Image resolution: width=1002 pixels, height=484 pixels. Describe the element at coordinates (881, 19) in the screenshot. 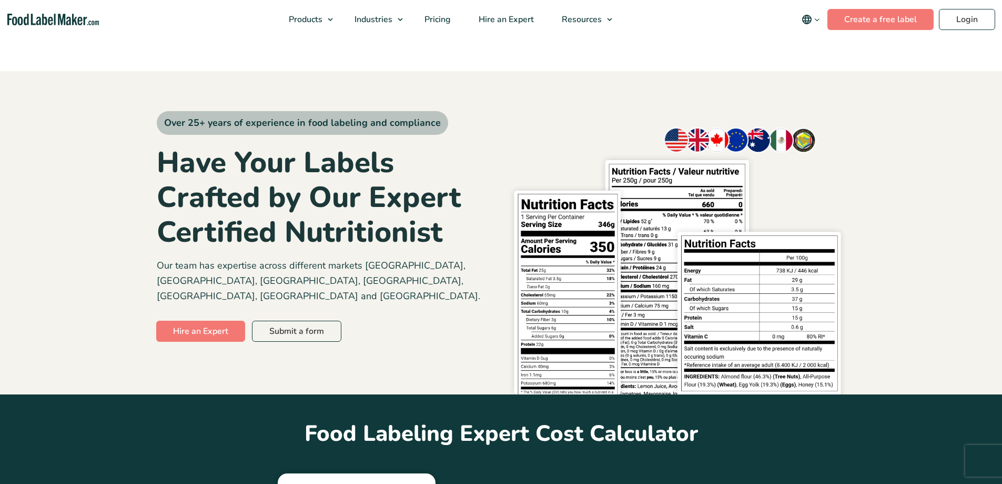

I see `a: Create a free label` at that location.